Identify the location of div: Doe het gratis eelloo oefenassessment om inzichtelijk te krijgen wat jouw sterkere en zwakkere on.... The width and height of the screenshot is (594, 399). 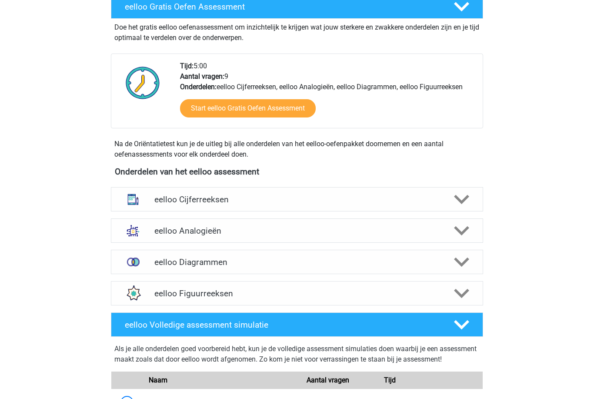
(297, 31).